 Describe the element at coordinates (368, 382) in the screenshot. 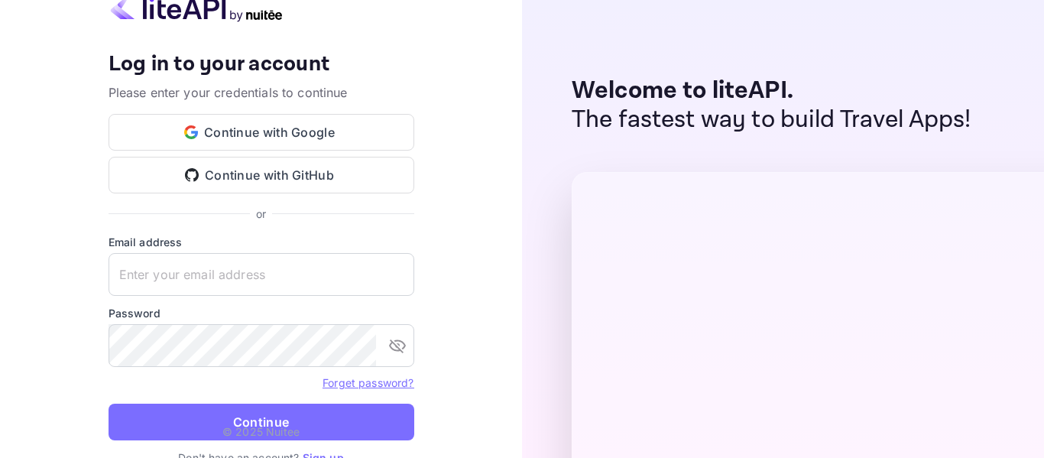

I see `a: Forget password?` at that location.